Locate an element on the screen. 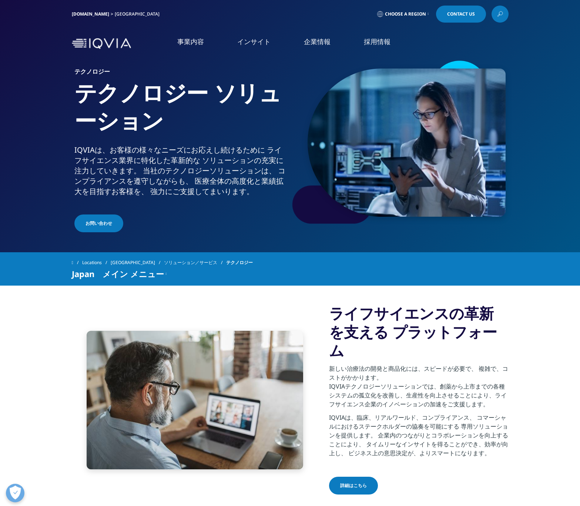  a: 企業情報 is located at coordinates (317, 41).